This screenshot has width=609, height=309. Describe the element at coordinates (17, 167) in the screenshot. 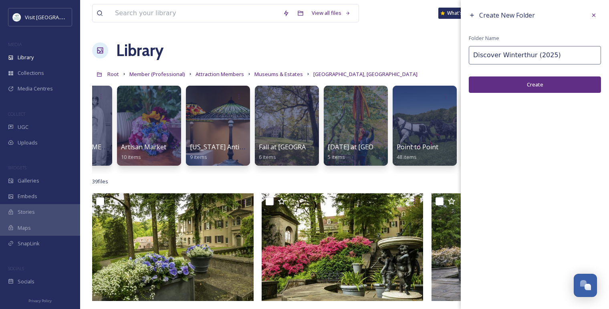

I see `span: WIDGETS` at that location.